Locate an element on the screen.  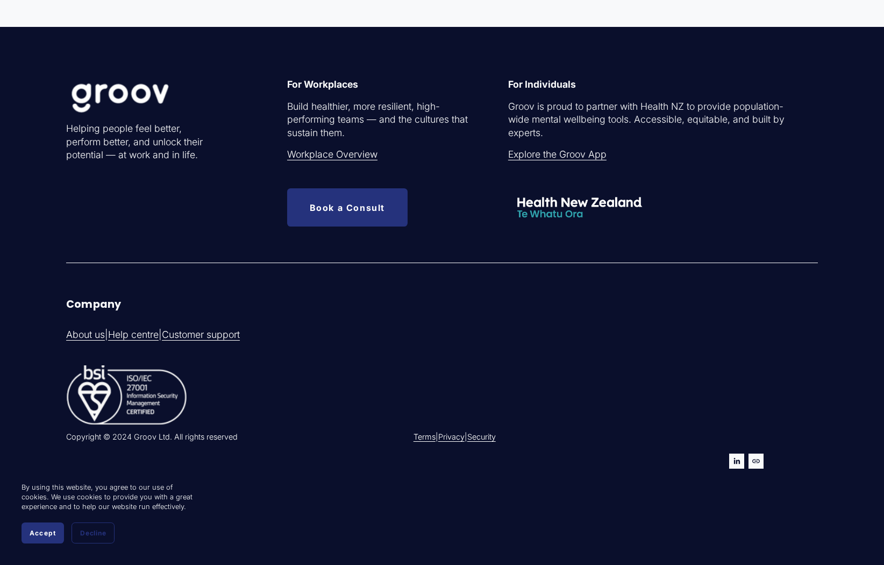
a: Customer support is located at coordinates (201, 334).